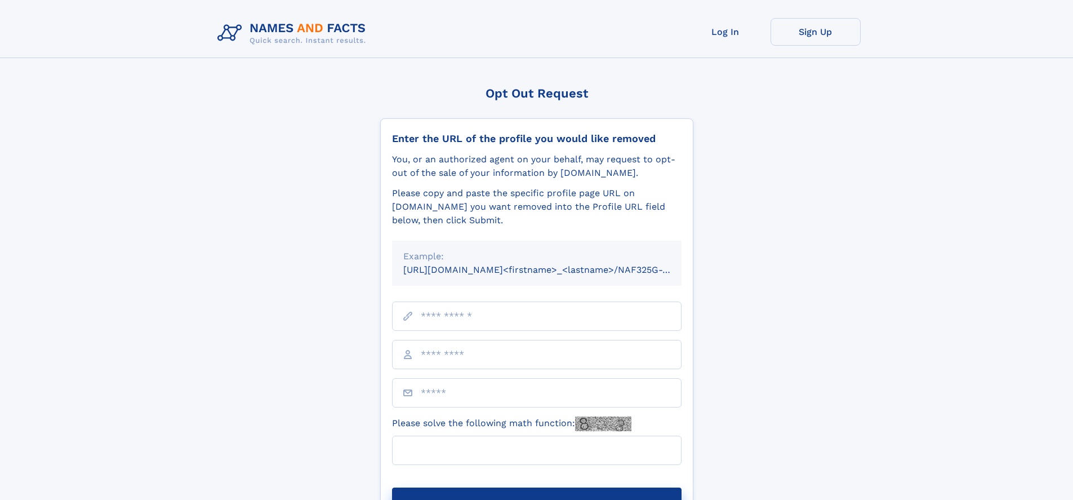 The width and height of the screenshot is (1073, 500). I want to click on div: Opt Out Request, so click(537, 93).